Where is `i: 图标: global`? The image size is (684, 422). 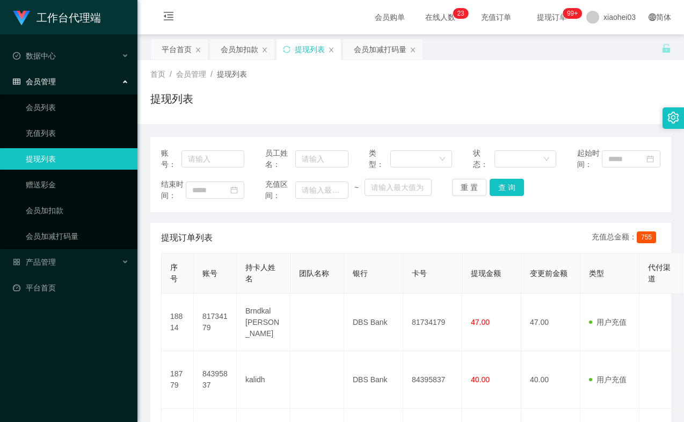
i: 图标: global is located at coordinates (653, 17).